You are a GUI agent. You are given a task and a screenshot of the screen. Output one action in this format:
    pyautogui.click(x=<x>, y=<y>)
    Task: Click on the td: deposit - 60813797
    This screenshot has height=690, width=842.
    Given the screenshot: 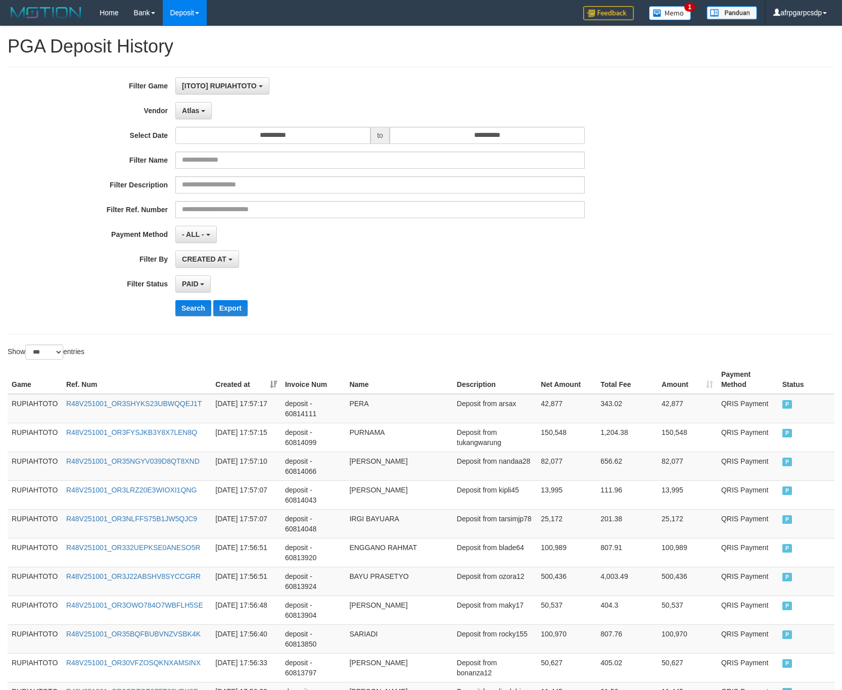 What is the action you would take?
    pyautogui.click(x=313, y=667)
    